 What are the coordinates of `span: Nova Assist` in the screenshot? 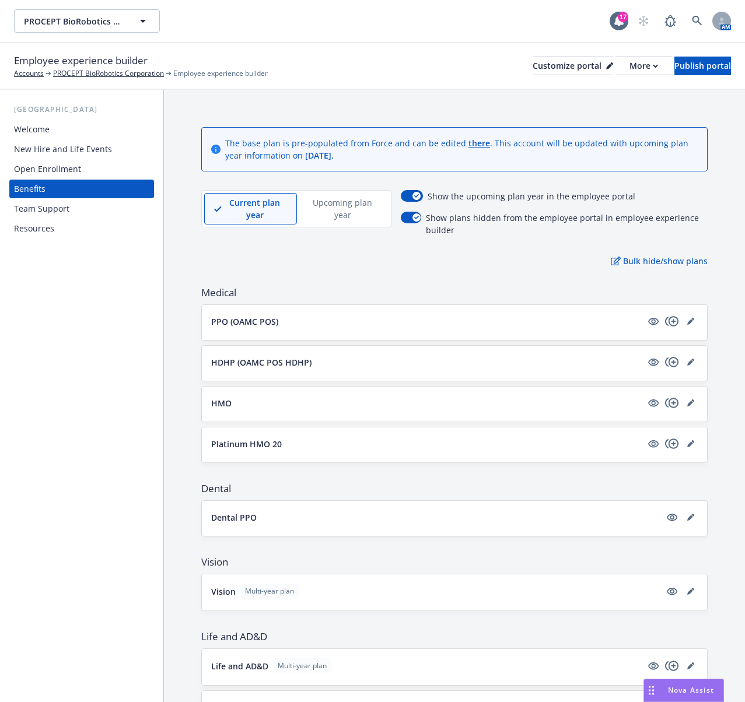 It's located at (690, 690).